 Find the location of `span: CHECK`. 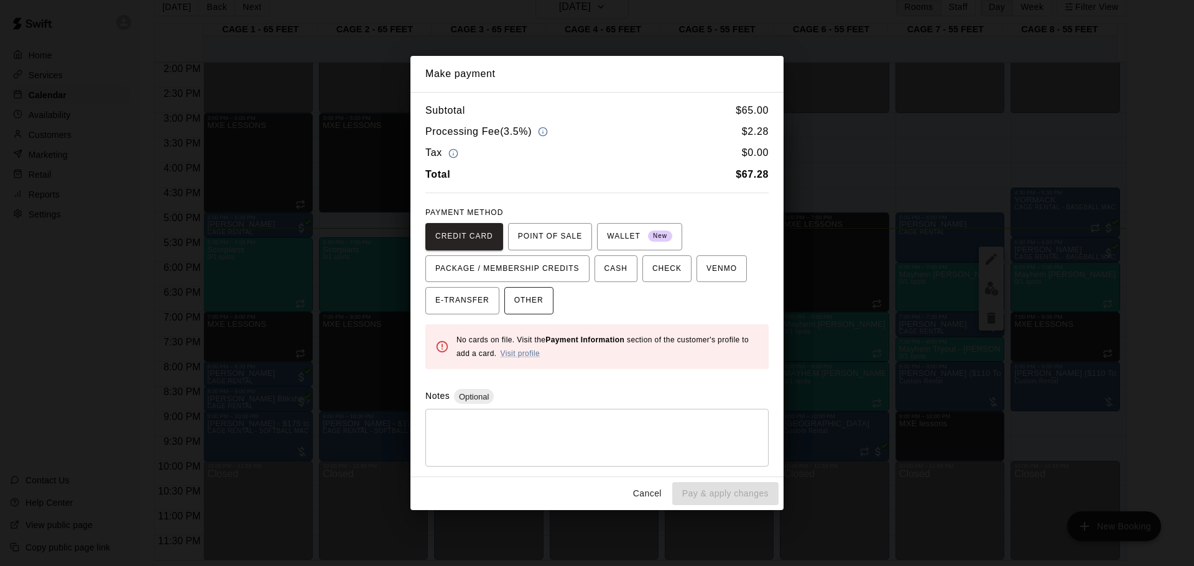

span: CHECK is located at coordinates (666, 269).